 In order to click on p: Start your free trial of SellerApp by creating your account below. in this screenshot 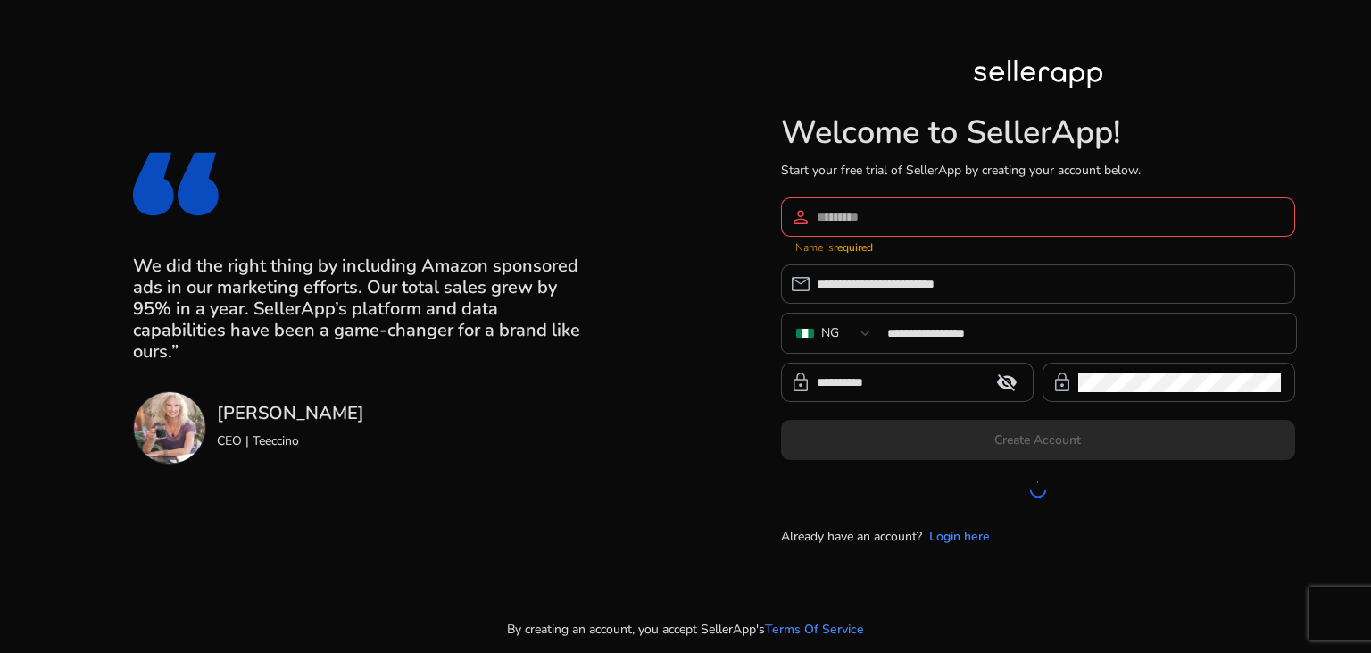, I will do `click(1038, 170)`.